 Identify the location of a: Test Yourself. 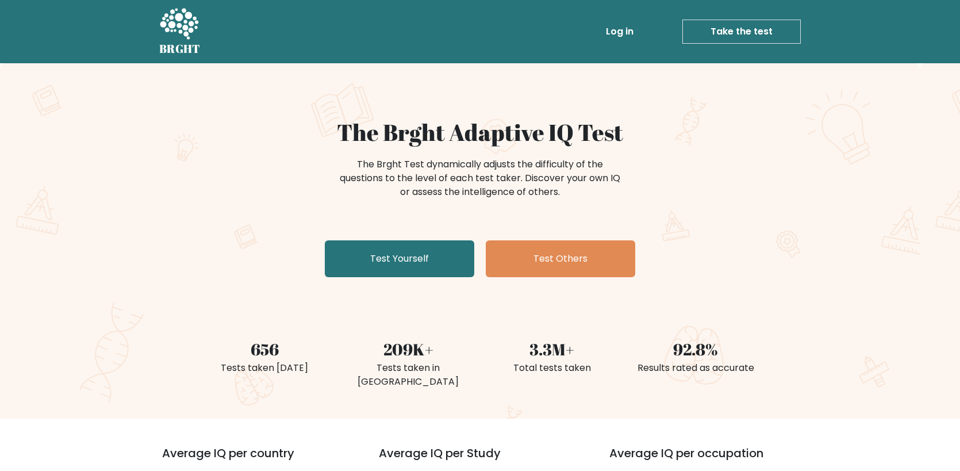
(399, 259).